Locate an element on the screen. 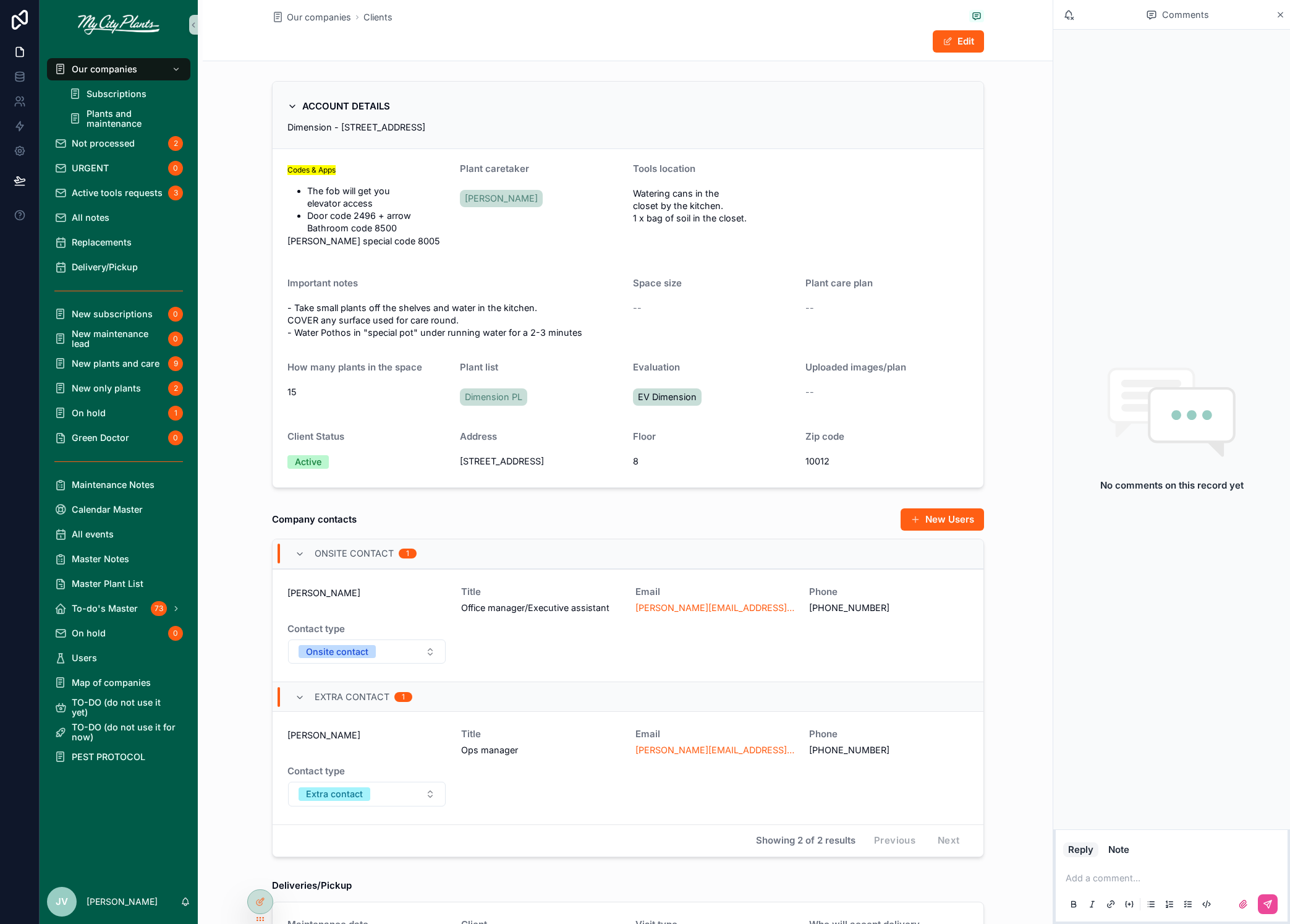 This screenshot has height=924, width=1290. span: 15 is located at coordinates (369, 392).